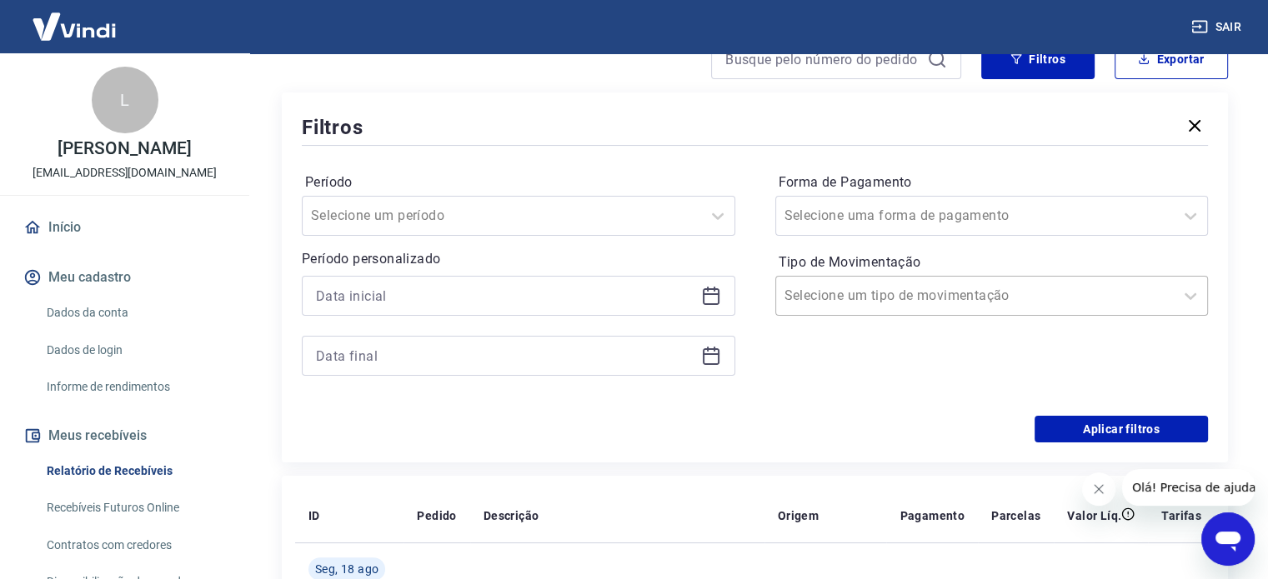 The width and height of the screenshot is (1268, 579). What do you see at coordinates (347, 569) in the screenshot?
I see `span: Seg, 18 ago` at bounding box center [347, 569].